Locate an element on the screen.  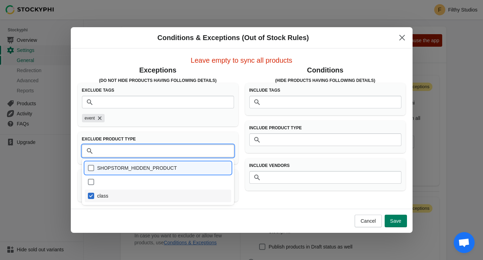
button: Close is located at coordinates (402, 38).